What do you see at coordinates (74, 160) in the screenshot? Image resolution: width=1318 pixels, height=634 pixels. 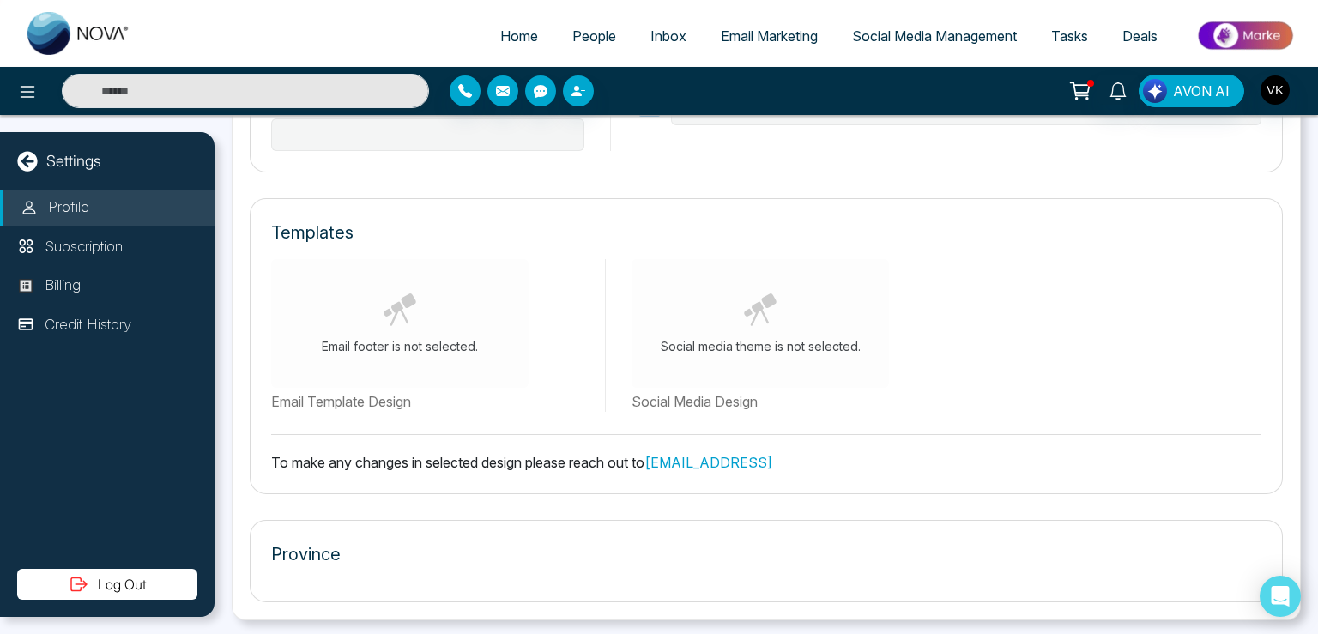 I see `p: Settings` at bounding box center [74, 160].